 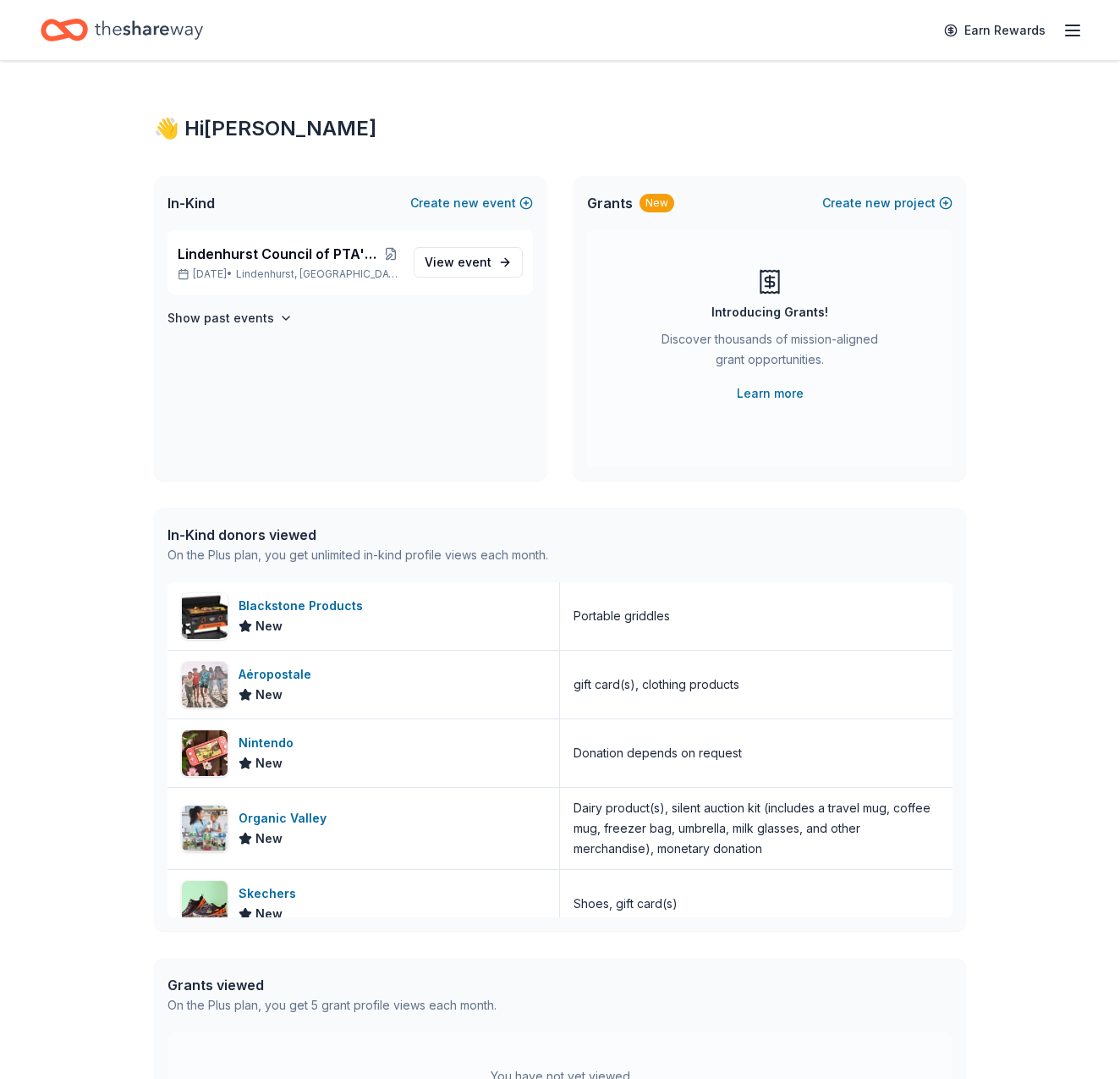 I want to click on span: event, so click(x=474, y=262).